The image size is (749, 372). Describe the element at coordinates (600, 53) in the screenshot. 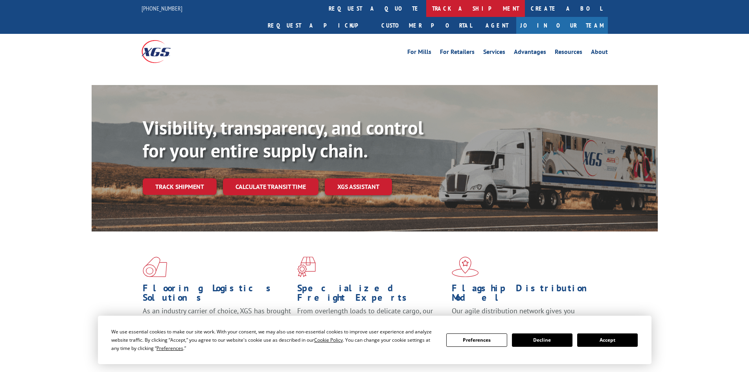

I see `a: About` at that location.